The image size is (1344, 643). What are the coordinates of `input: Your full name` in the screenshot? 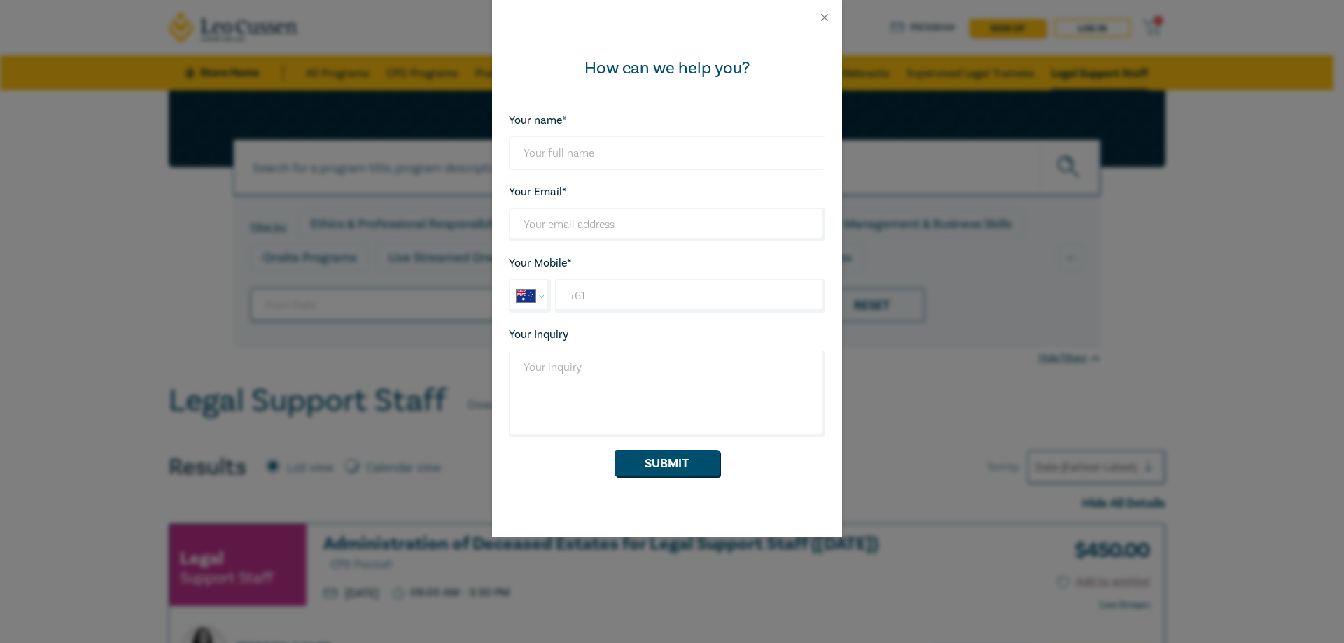 It's located at (667, 153).